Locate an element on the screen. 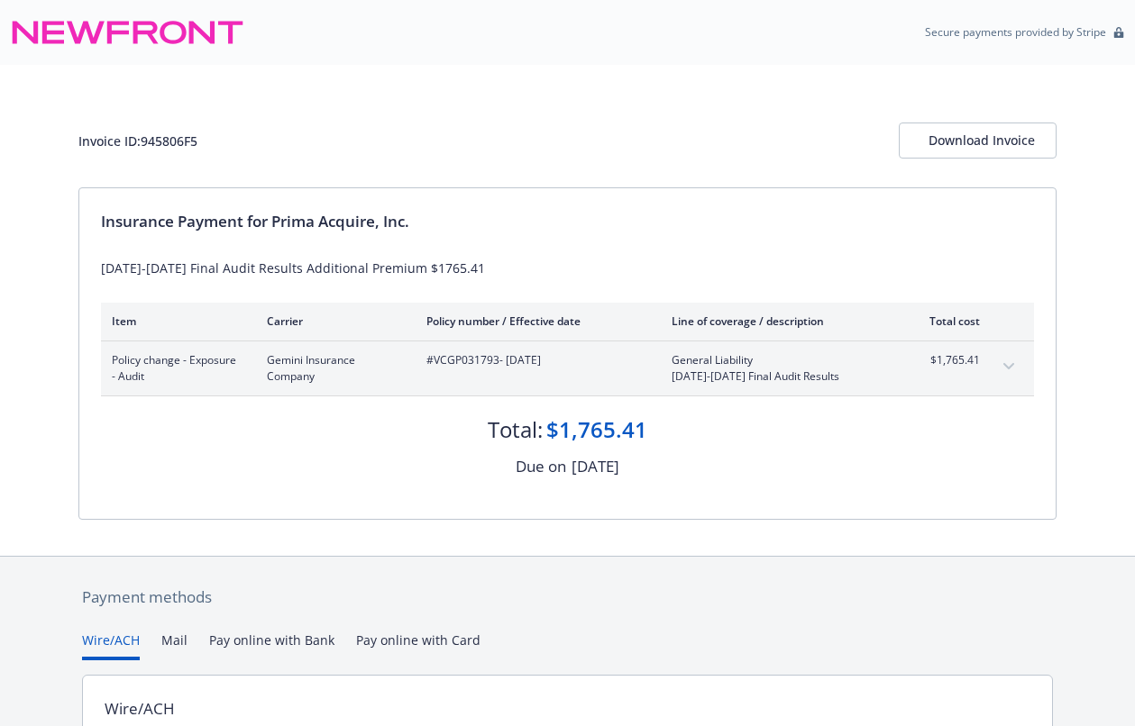 Image resolution: width=1135 pixels, height=726 pixels. span: Gemini Insurance Company is located at coordinates (332, 369).